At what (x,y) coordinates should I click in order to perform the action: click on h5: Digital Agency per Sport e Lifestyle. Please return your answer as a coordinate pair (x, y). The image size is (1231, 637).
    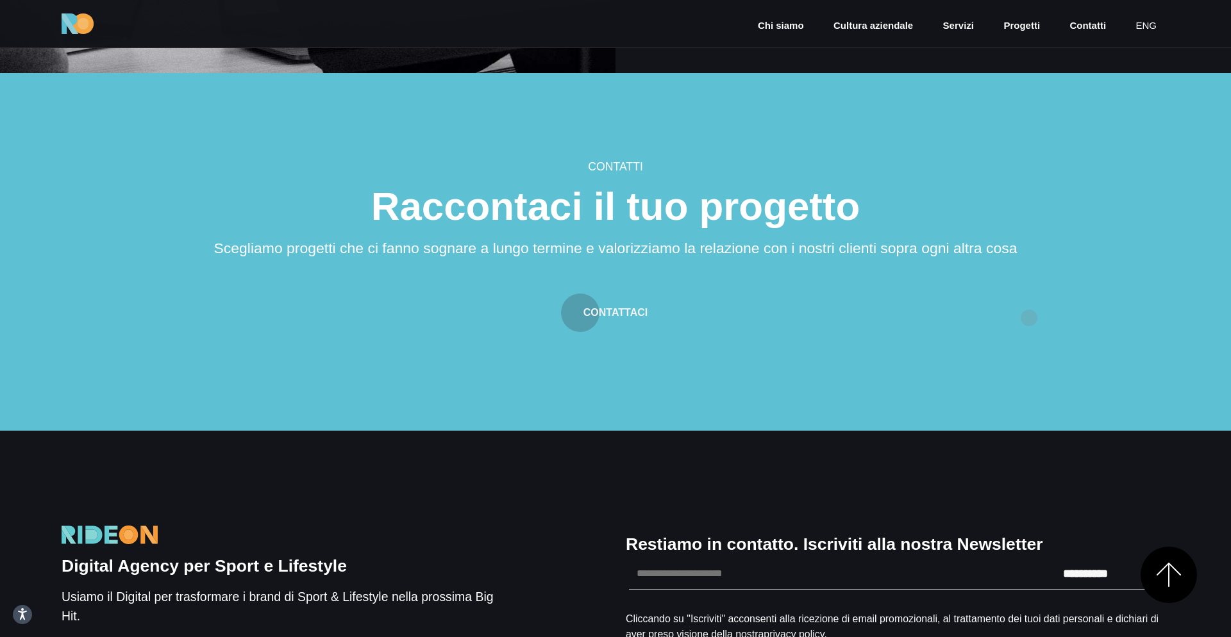
    Looking at the image, I should click on (286, 567).